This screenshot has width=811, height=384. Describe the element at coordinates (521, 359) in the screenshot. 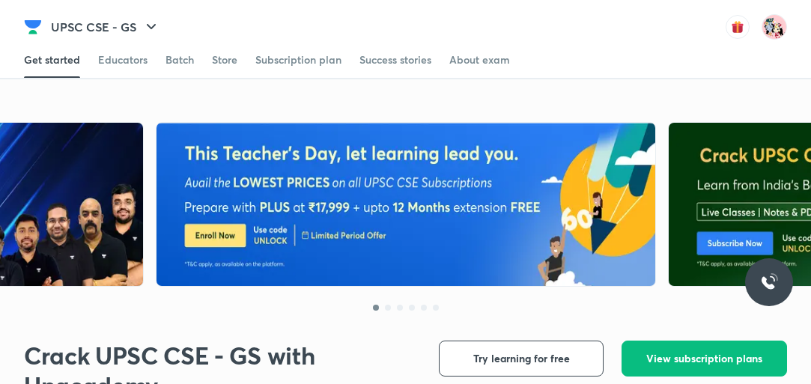

I see `button: Try learning for free` at that location.